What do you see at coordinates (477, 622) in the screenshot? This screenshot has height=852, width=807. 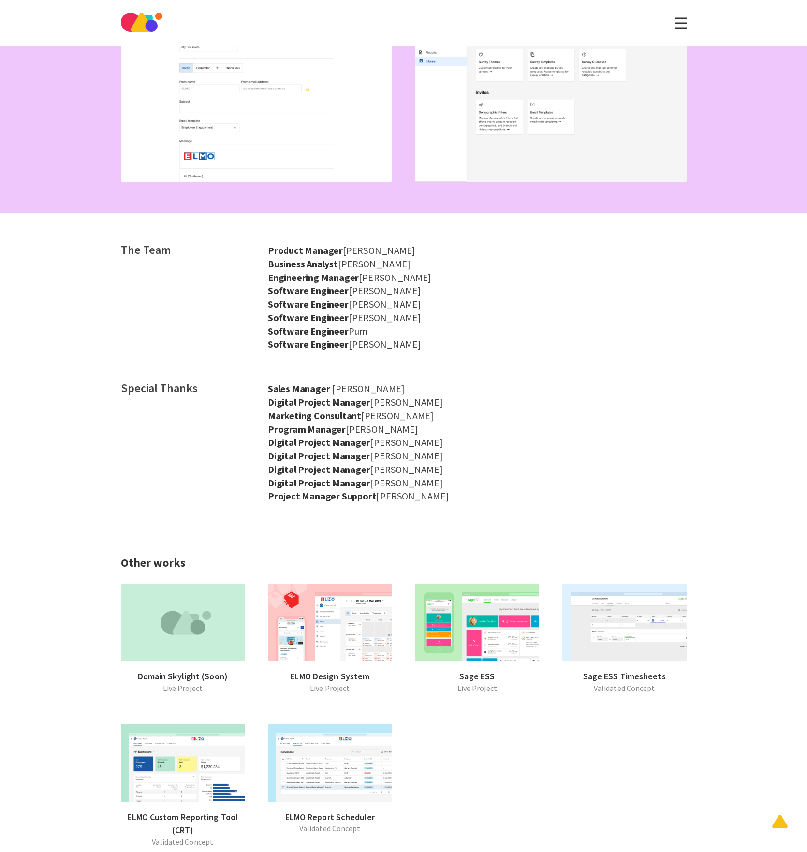 I see `img: sage-ess-cover-1.png` at bounding box center [477, 622].